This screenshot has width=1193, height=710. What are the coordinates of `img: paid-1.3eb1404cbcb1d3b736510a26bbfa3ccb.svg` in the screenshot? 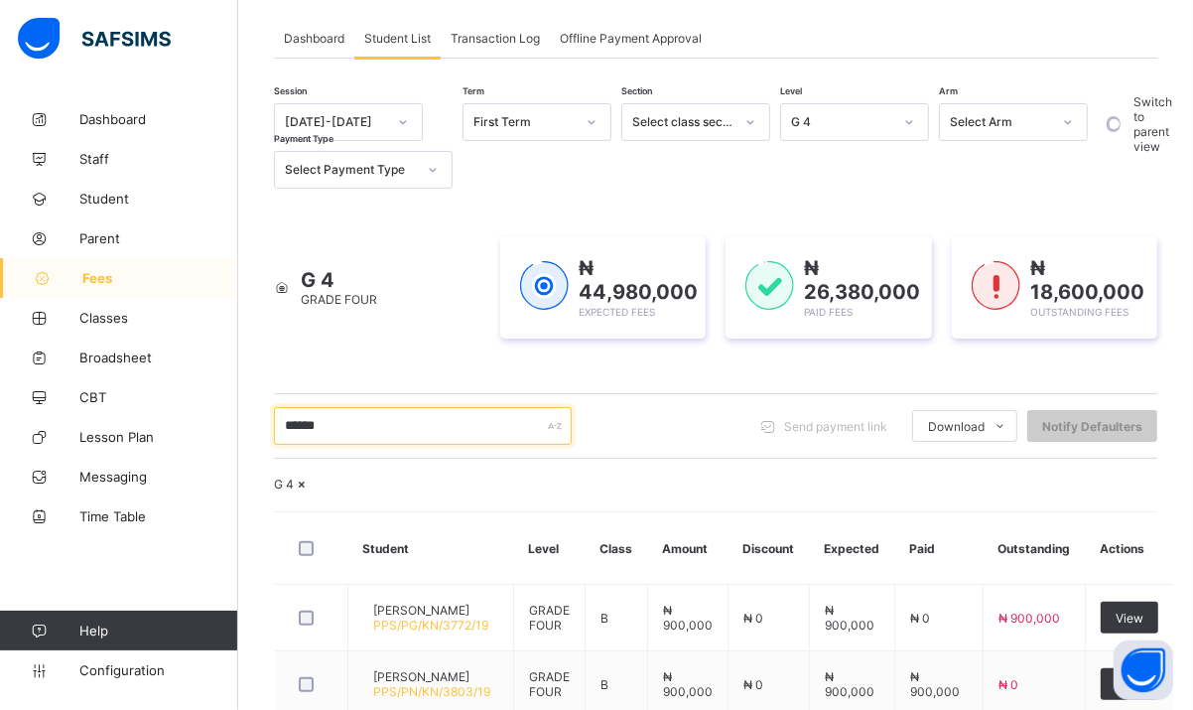 It's located at (769, 286).